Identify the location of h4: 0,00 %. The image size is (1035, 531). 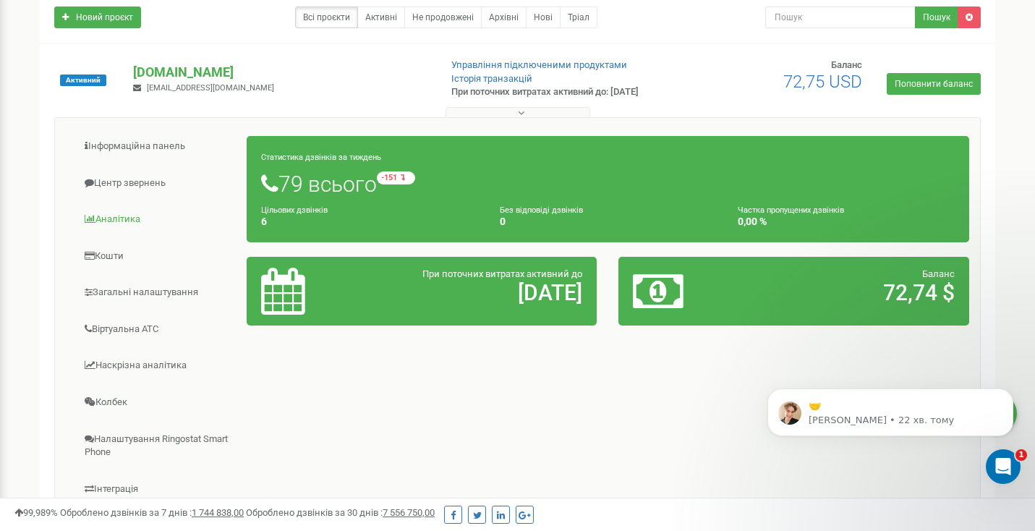
(847, 221).